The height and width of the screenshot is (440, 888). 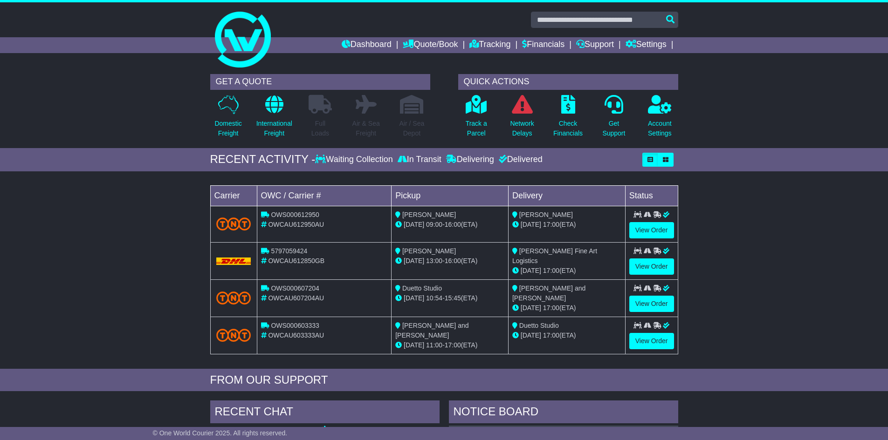 I want to click on p: Air & Sea Freight, so click(x=366, y=129).